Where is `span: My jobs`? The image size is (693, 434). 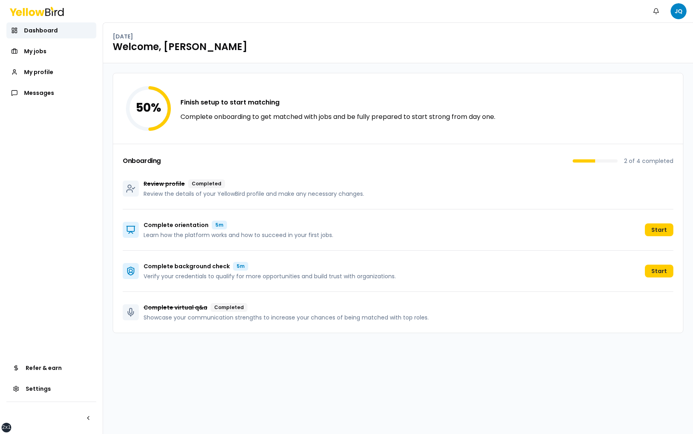
span: My jobs is located at coordinates (35, 51).